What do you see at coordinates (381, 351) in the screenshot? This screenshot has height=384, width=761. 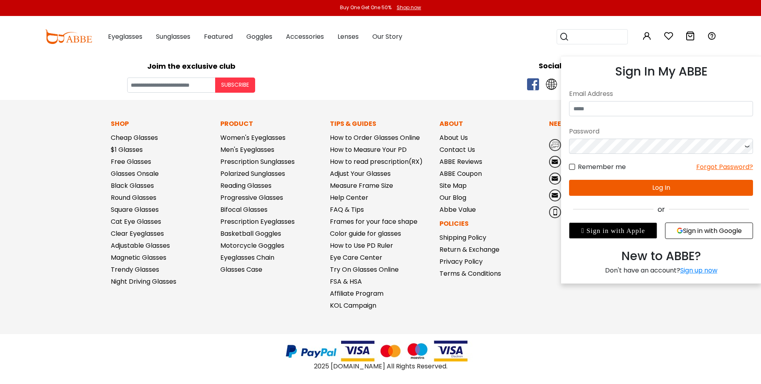 I see `img: payments` at bounding box center [381, 351].